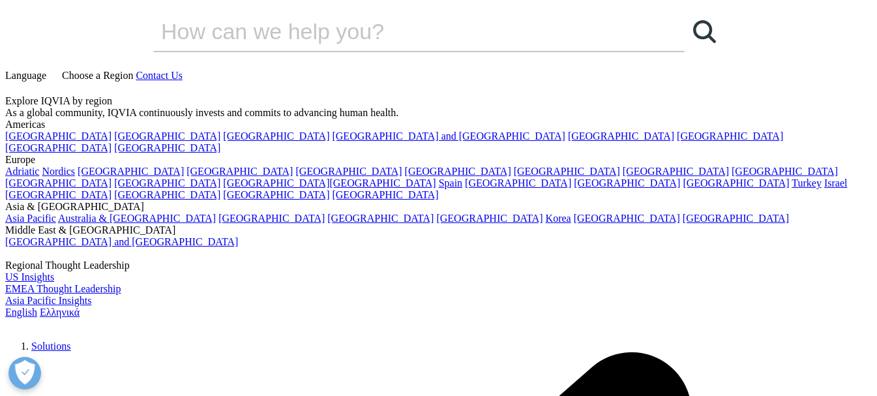  What do you see at coordinates (31, 218) in the screenshot?
I see `a: Asia Pacific` at bounding box center [31, 218].